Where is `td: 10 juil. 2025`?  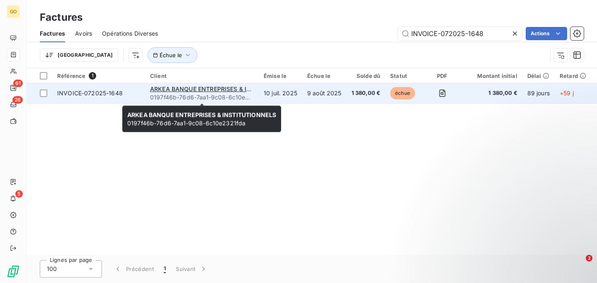 td: 10 juil. 2025 is located at coordinates (280, 93).